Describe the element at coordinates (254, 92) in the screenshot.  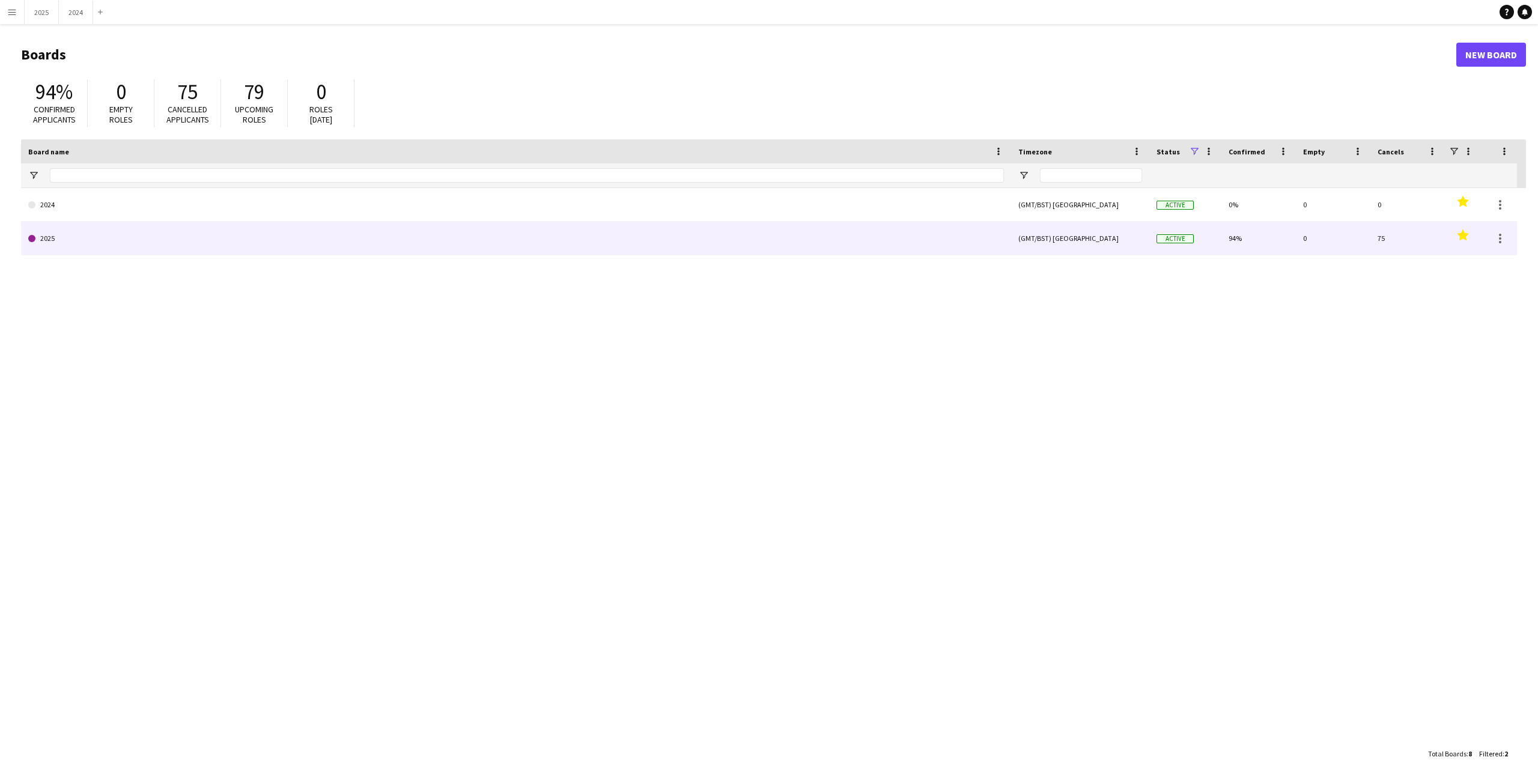
I see `span: 79` at that location.